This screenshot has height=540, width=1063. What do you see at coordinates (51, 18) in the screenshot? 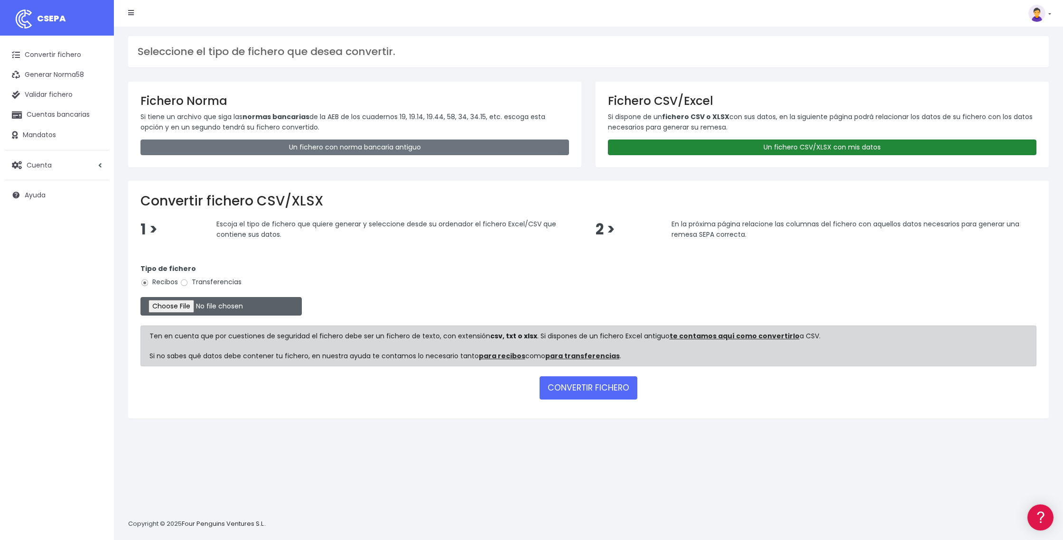
I see `span: CSEPA` at bounding box center [51, 18].